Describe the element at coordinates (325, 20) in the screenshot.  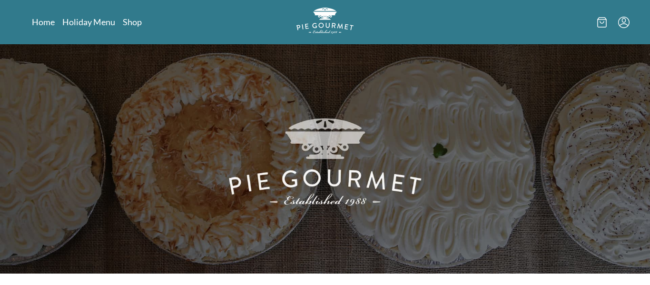
I see `img: logo` at that location.